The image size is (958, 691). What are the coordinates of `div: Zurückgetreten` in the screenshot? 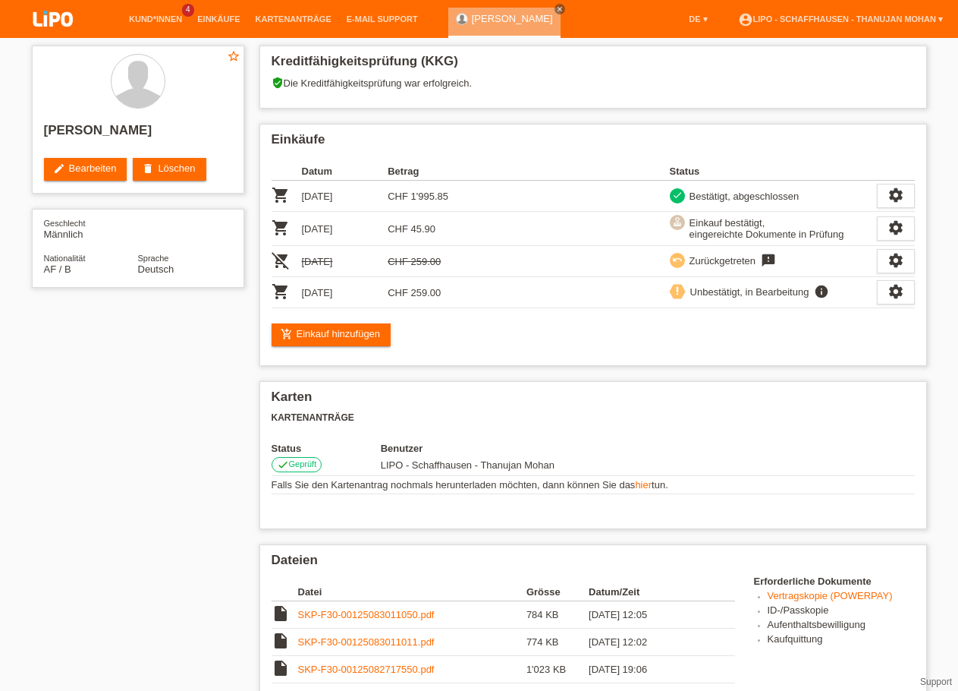 It's located at (720, 260).